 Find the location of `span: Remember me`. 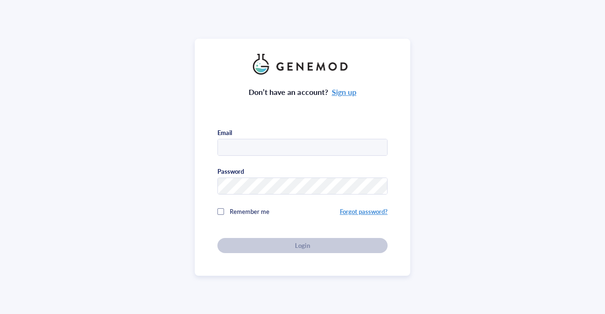

span: Remember me is located at coordinates (250, 211).